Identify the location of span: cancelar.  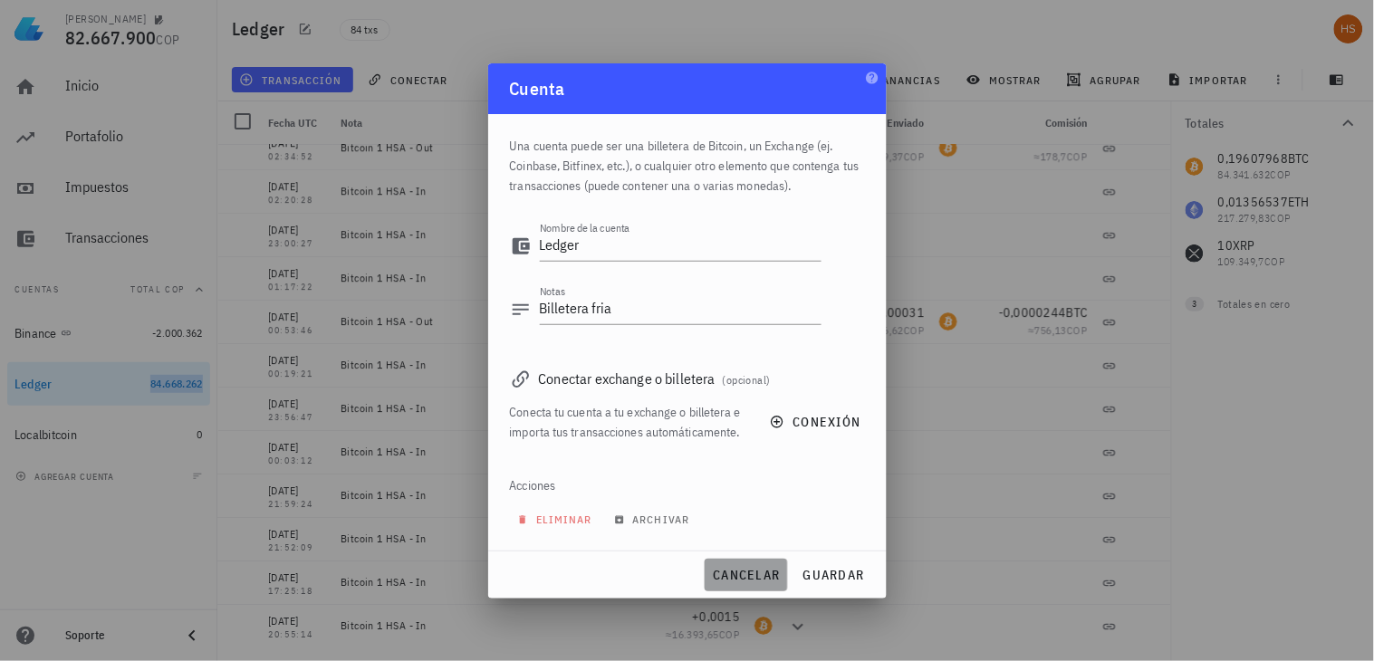
(745, 575).